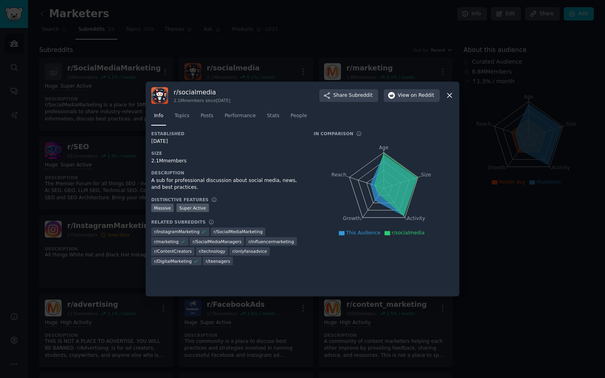  What do you see at coordinates (408, 233) in the screenshot?
I see `span: r/socialmedia` at bounding box center [408, 233].